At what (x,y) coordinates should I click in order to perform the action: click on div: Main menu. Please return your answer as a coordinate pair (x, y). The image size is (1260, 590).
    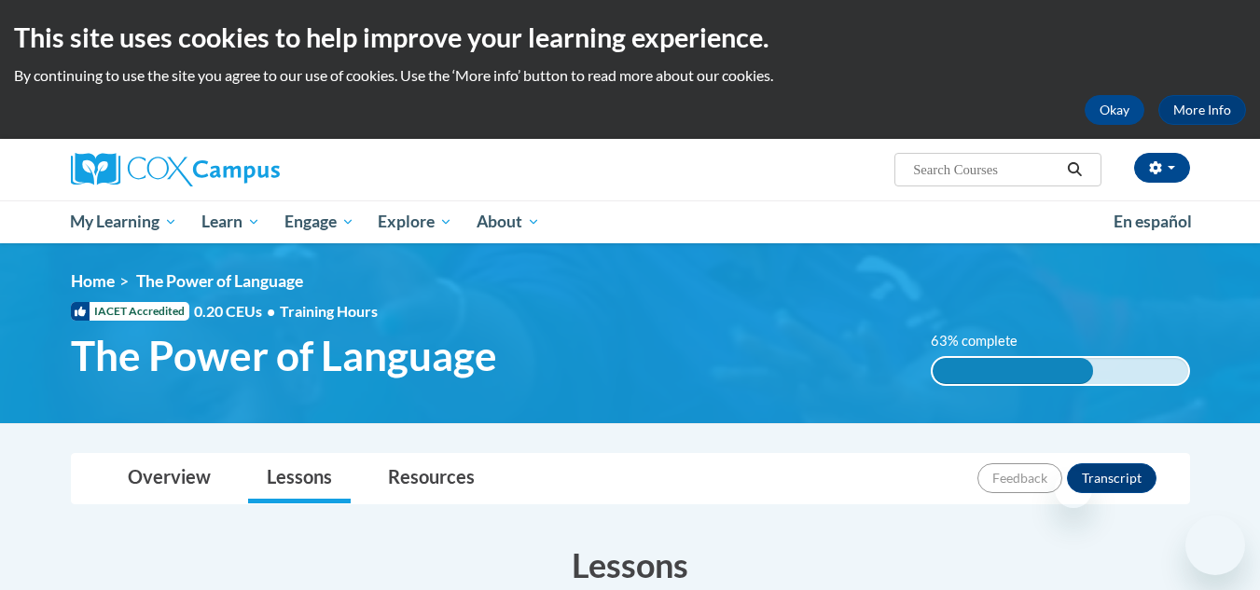
    Looking at the image, I should click on (631, 222).